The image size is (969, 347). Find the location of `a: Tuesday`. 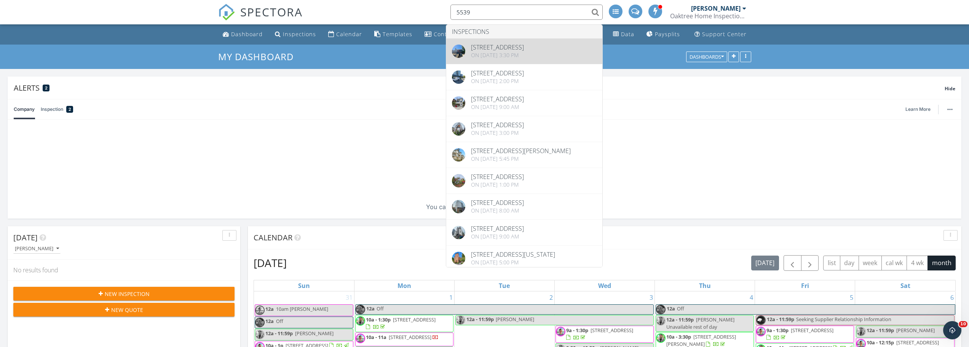

a: Tuesday is located at coordinates (504, 286).